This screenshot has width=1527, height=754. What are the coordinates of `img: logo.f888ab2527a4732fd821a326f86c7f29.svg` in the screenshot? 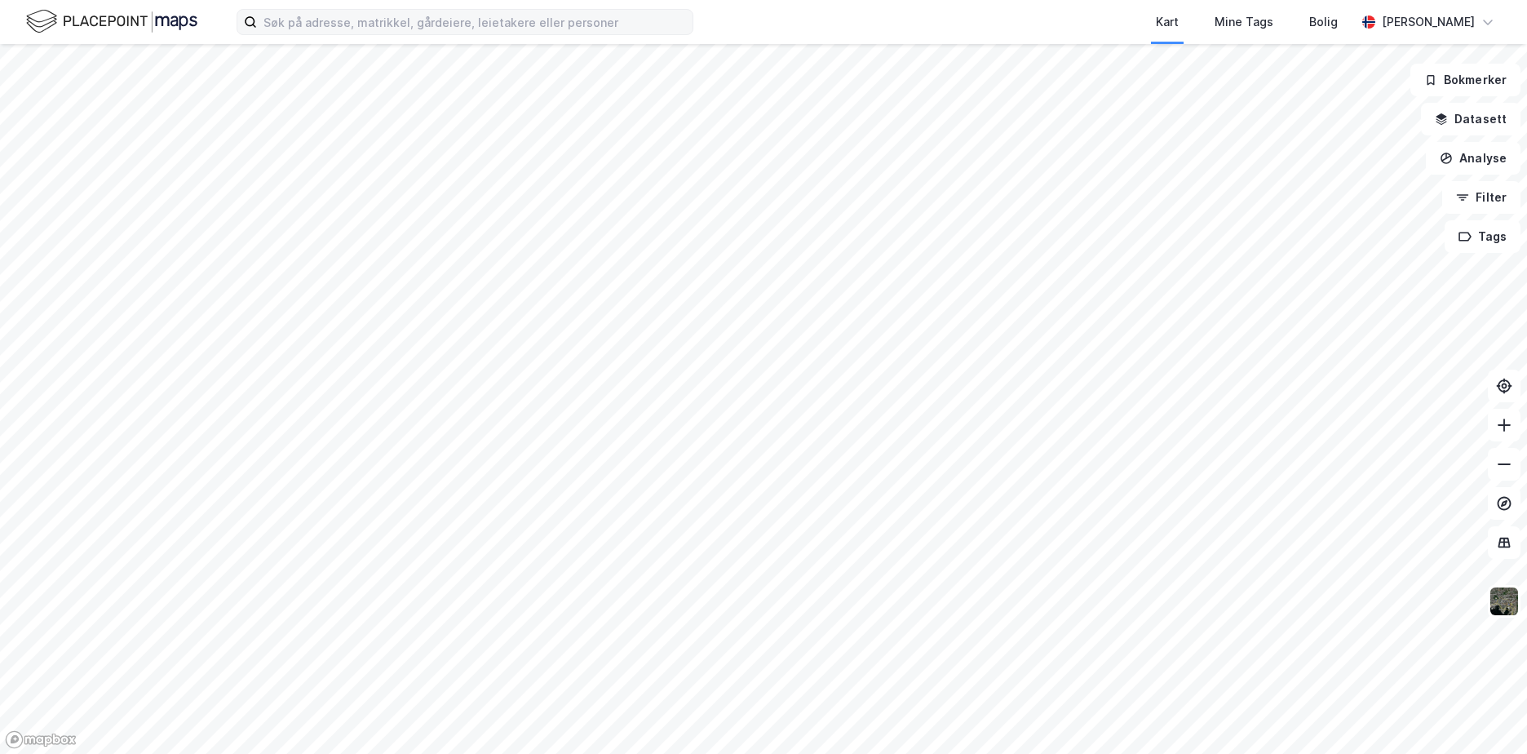 It's located at (112, 21).